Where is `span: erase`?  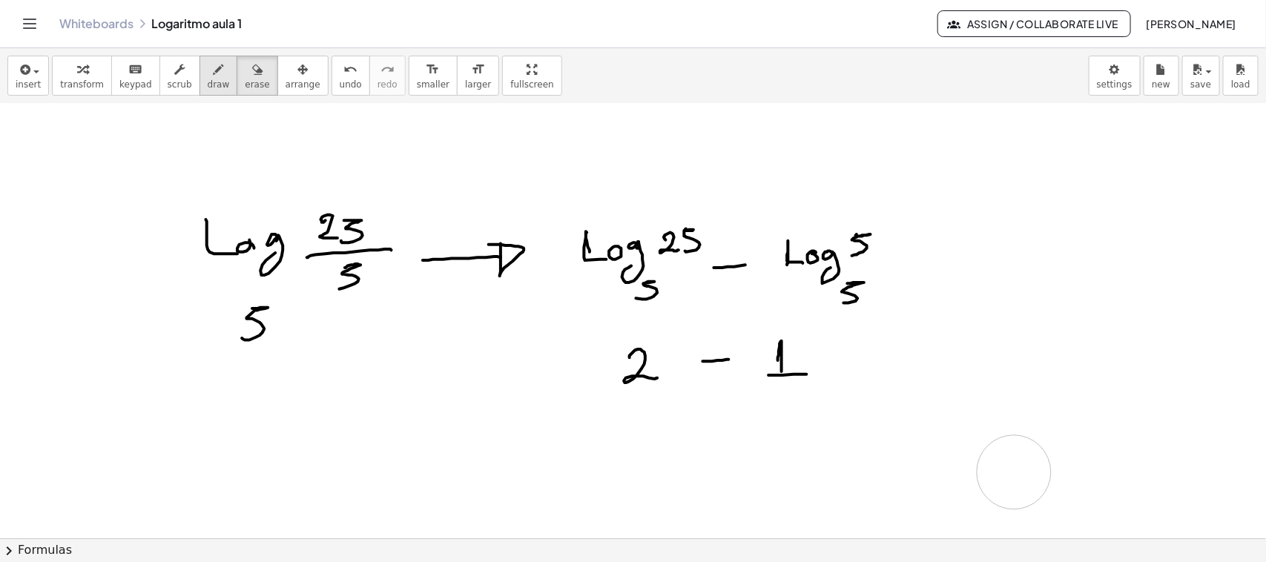
span: erase is located at coordinates (257, 85).